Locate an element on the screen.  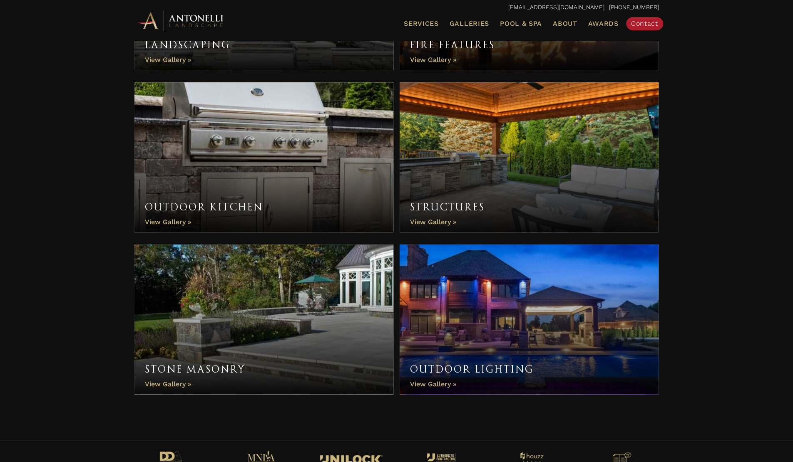
span: Awards is located at coordinates (602, 23).